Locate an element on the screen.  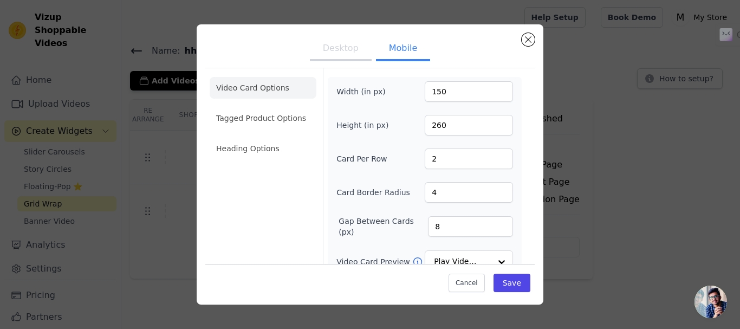
button: Mobile is located at coordinates (403, 49).